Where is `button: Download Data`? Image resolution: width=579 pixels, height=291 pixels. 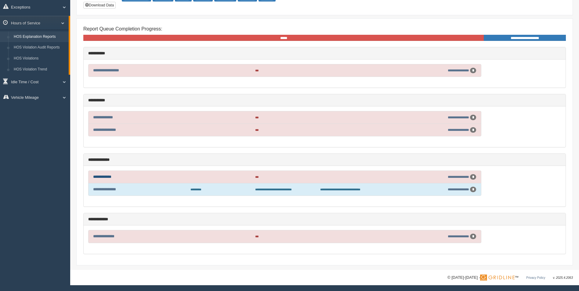
button: Download Data is located at coordinates (99, 5).